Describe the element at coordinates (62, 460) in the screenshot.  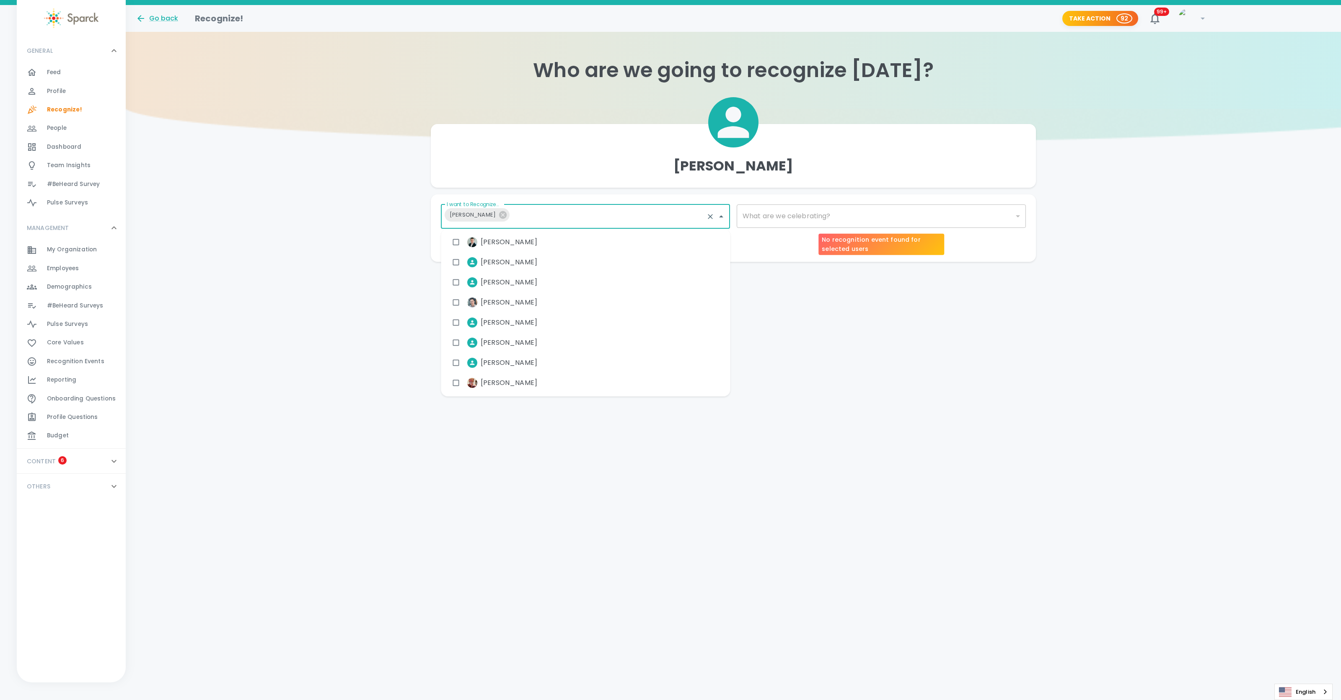
I see `span: 6` at that location.